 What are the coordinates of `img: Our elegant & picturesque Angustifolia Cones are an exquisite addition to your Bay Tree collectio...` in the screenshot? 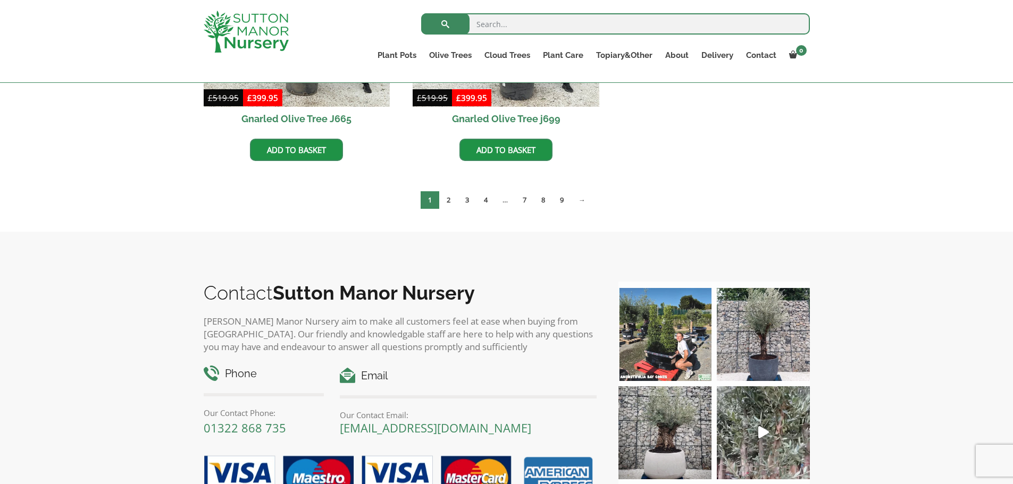 It's located at (665, 334).